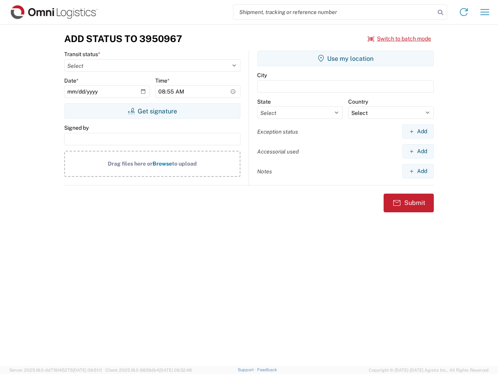  I want to click on label: Transit status, so click(82, 54).